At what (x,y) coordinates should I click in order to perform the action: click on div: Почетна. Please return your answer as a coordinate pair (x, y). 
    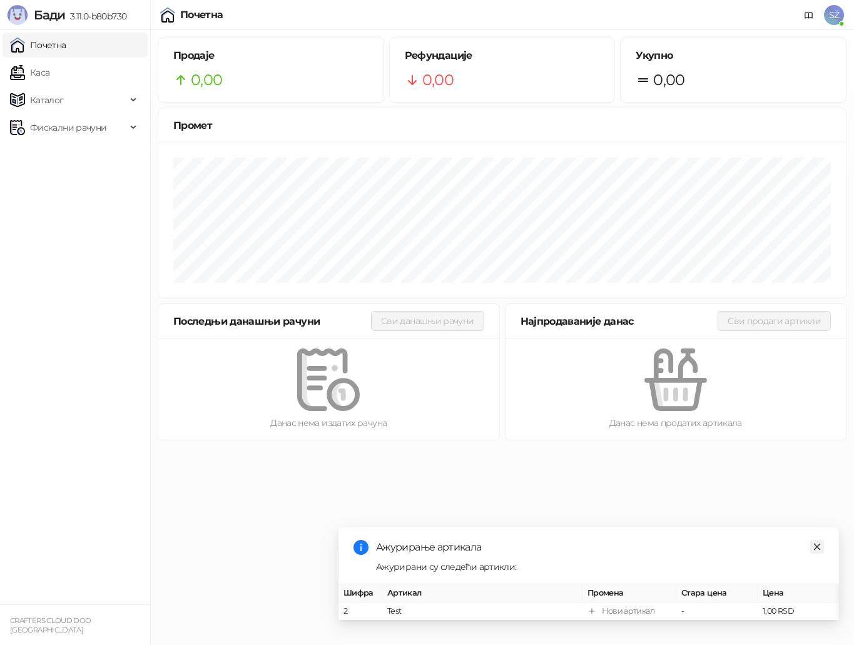
    Looking at the image, I should click on (201, 15).